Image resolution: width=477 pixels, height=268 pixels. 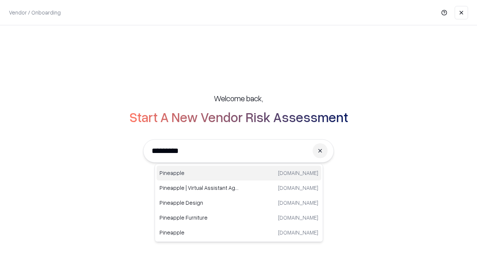 I want to click on div: Suggestions, so click(x=239, y=203).